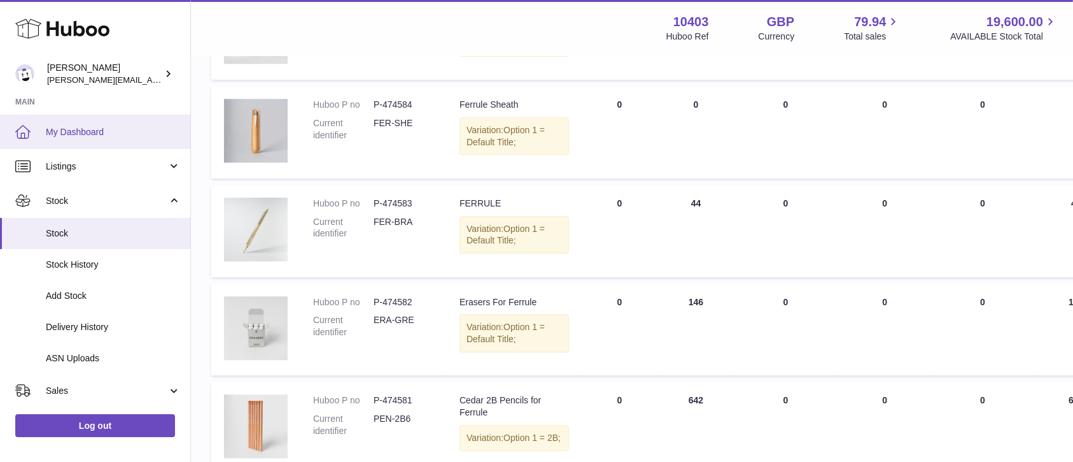  I want to click on dd: P-474584, so click(404, 104).